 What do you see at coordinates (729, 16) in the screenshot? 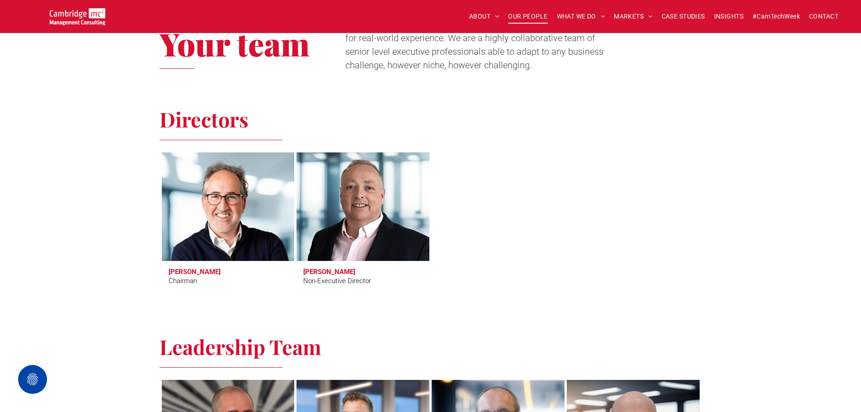
I see `a: INSIGHTS` at bounding box center [729, 16].